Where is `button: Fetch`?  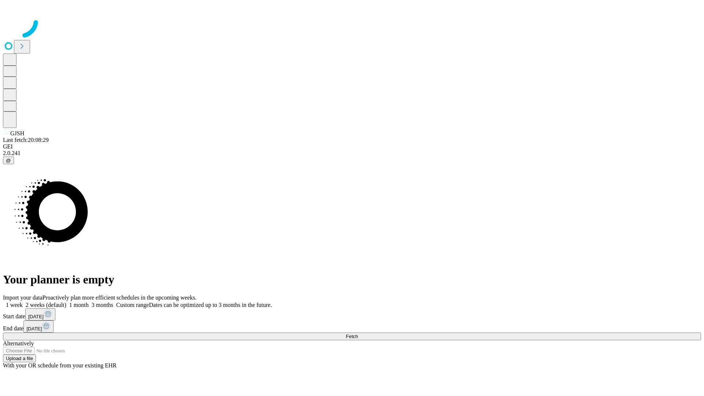
button: Fetch is located at coordinates (352, 336).